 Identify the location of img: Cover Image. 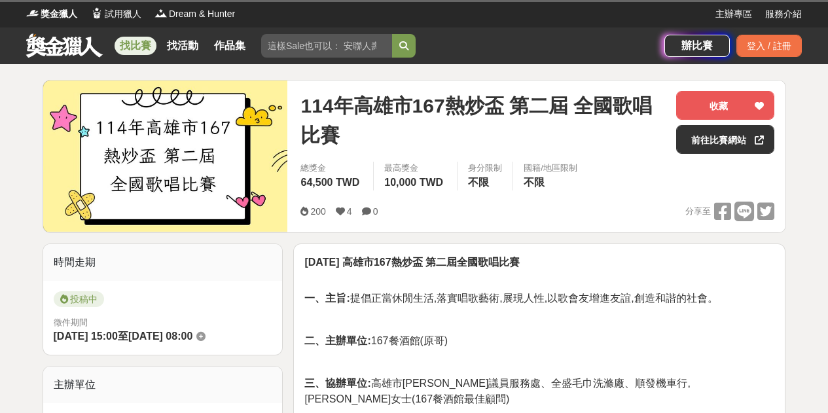
(166, 156).